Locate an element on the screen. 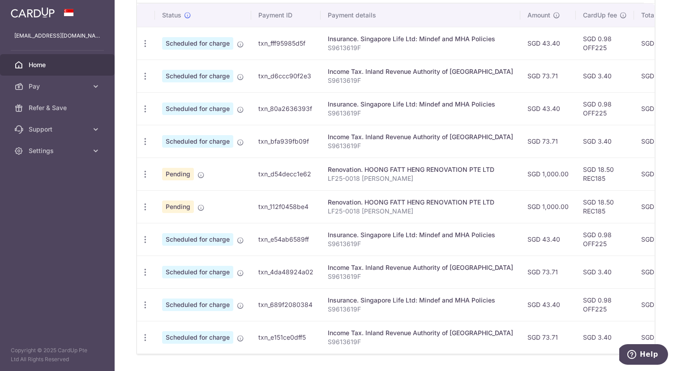 This screenshot has height=371, width=677. span: Settings is located at coordinates (58, 151).